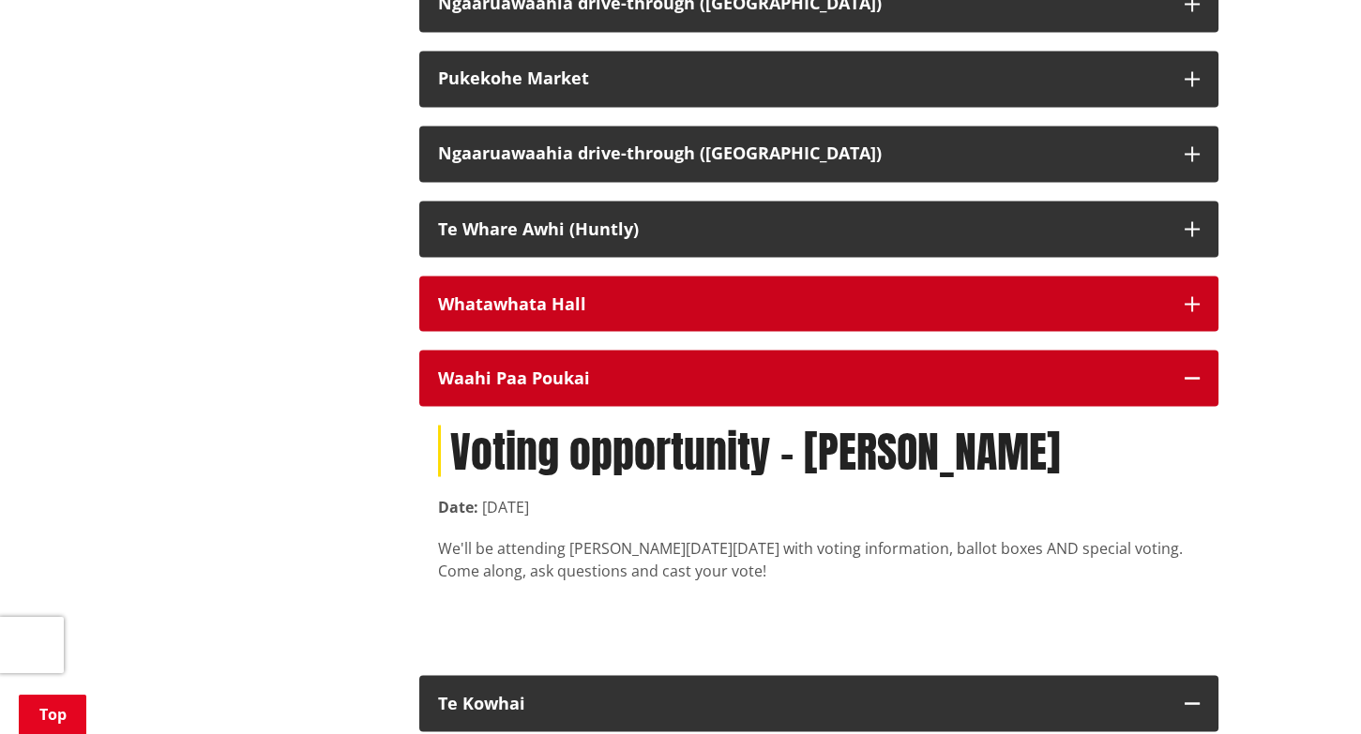 Image resolution: width=1361 pixels, height=734 pixels. I want to click on div: Waahi Paa Poukai, so click(802, 378).